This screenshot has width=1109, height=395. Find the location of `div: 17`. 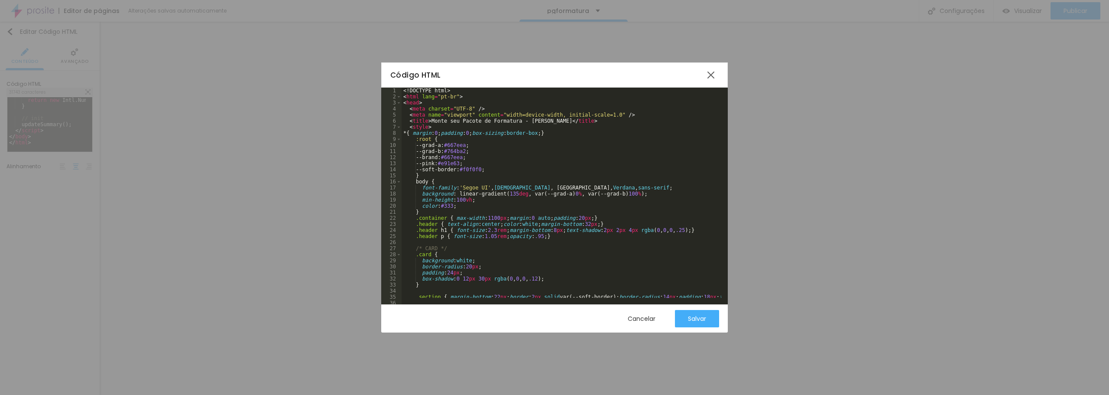

div: 17 is located at coordinates (391, 188).